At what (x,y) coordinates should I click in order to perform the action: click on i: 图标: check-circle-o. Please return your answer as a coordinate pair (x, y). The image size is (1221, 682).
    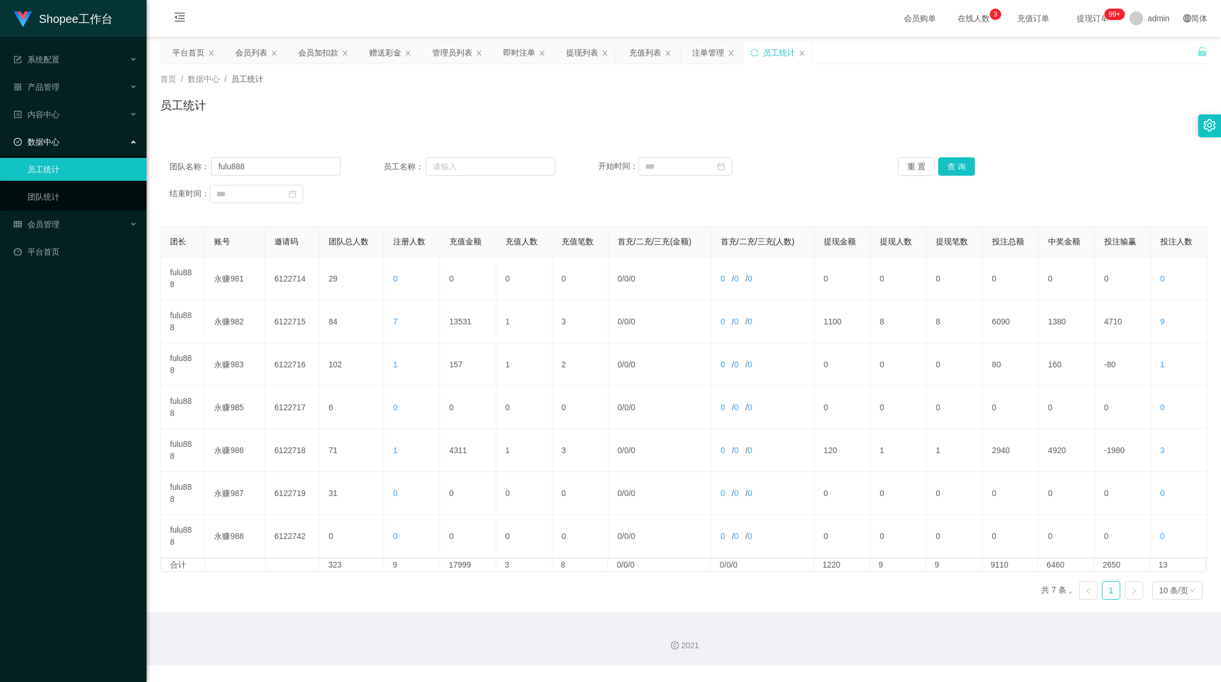
    Looking at the image, I should click on (18, 142).